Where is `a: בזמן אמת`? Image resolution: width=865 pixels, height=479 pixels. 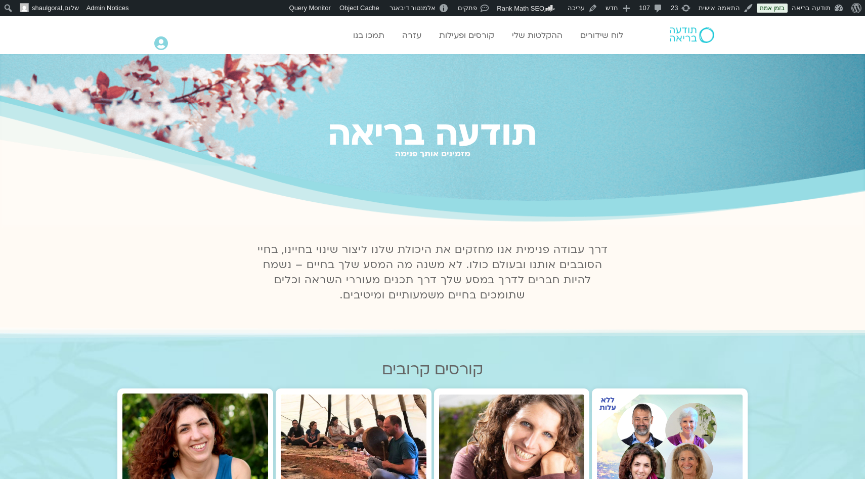
a: בזמן אמת is located at coordinates (772, 8).